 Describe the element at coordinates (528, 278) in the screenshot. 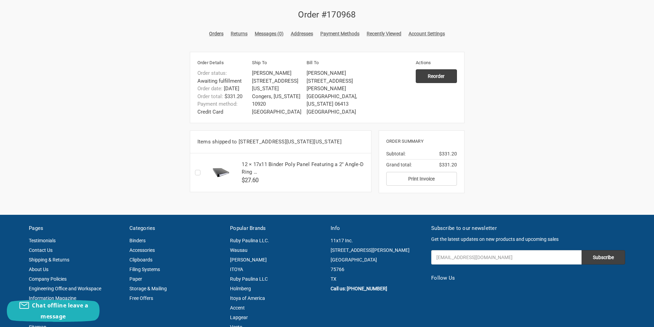

I see `h5: Follow Us` at that location.